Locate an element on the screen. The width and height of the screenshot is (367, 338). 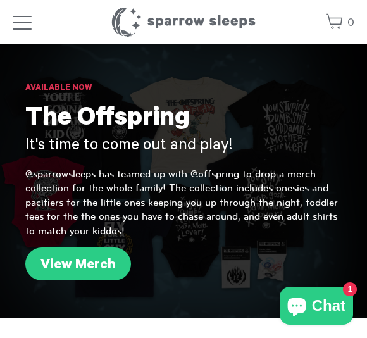
inbox-online-store-chat: Shopify online store chat is located at coordinates (316, 307).